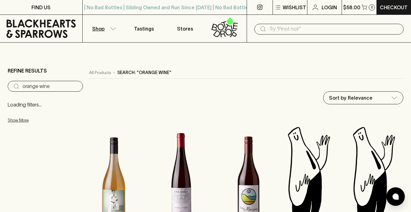  Describe the element at coordinates (100, 73) in the screenshot. I see `a: All Products` at that location.